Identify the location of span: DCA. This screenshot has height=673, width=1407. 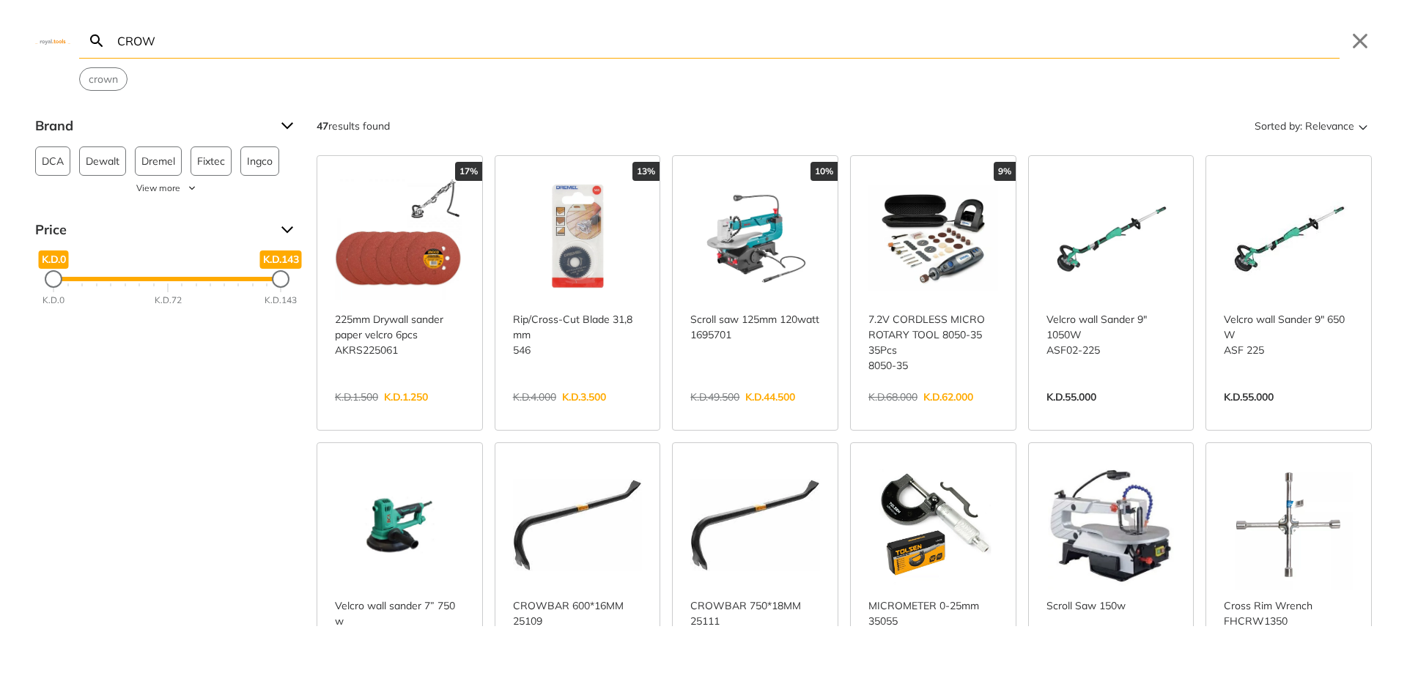
(53, 161).